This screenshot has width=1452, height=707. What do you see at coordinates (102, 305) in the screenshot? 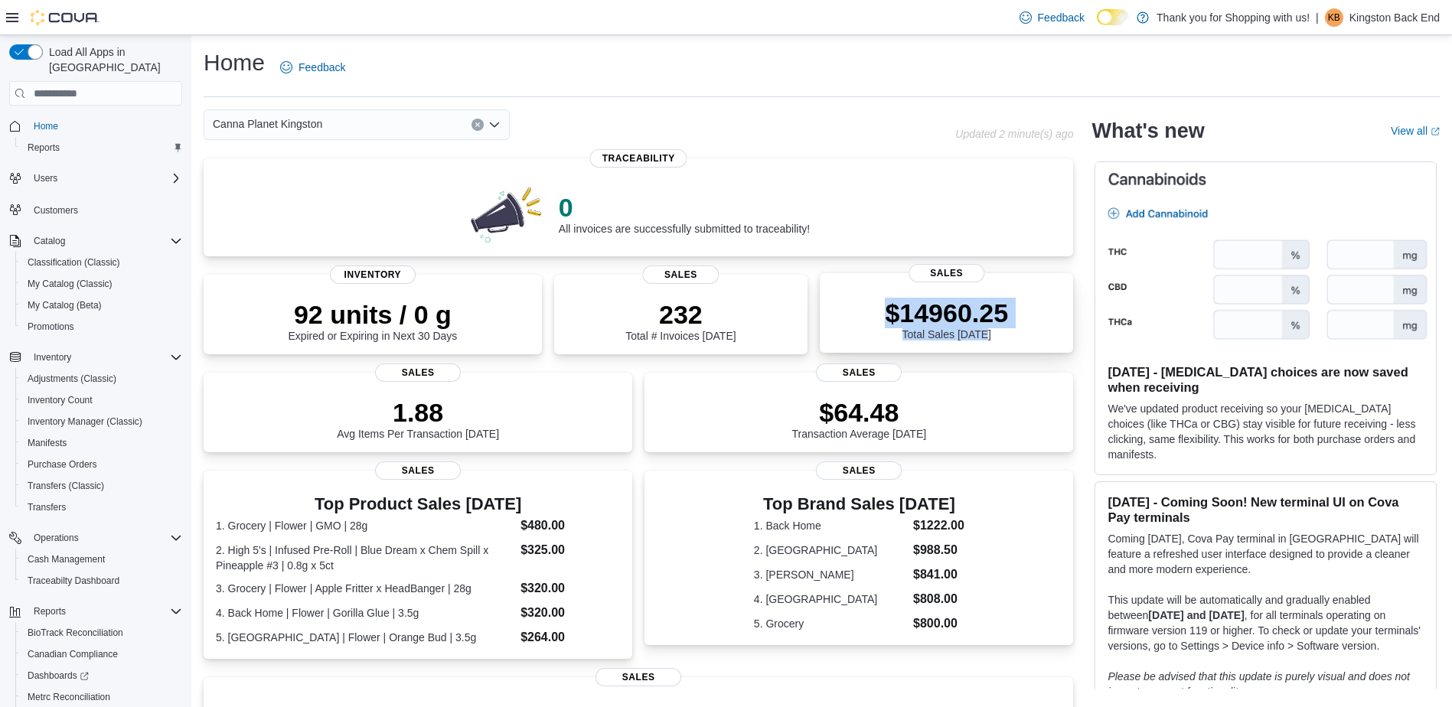
I see `button: My Catalog (Beta)` at bounding box center [102, 305].